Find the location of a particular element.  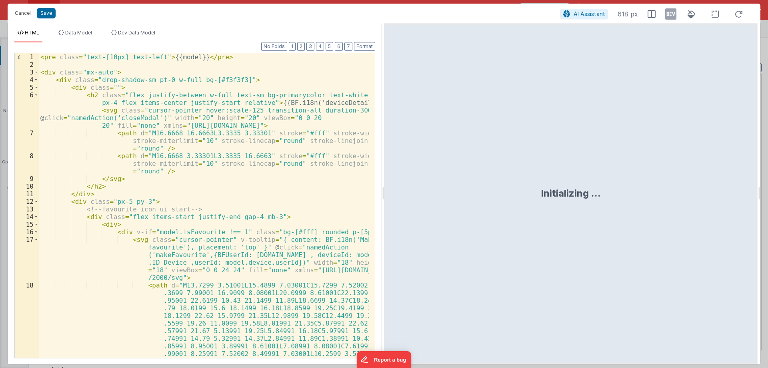

button: Format is located at coordinates (365, 46).